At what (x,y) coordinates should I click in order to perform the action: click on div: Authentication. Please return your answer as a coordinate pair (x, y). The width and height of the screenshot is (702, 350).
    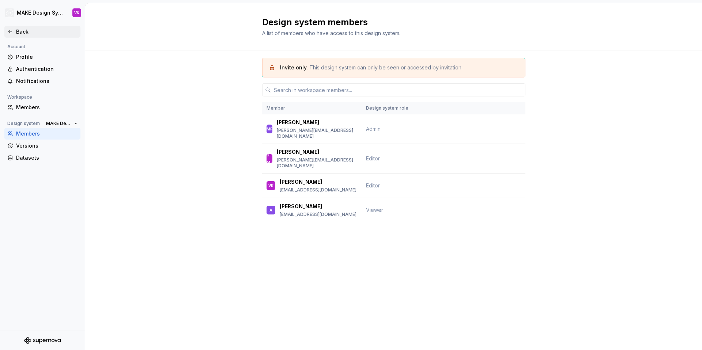
    Looking at the image, I should click on (47, 69).